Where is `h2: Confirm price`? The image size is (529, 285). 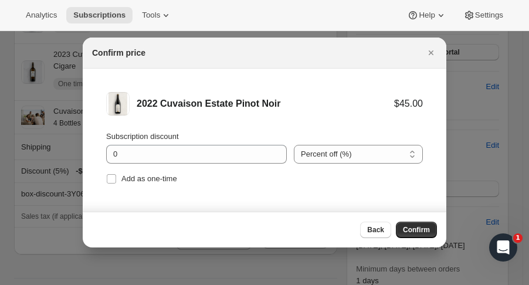
h2: Confirm price is located at coordinates (119, 53).